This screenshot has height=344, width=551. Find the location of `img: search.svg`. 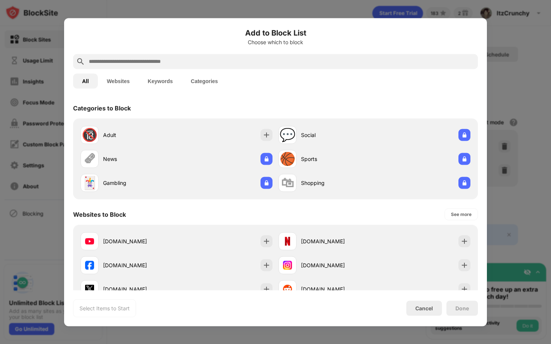

img: search.svg is located at coordinates (81, 61).